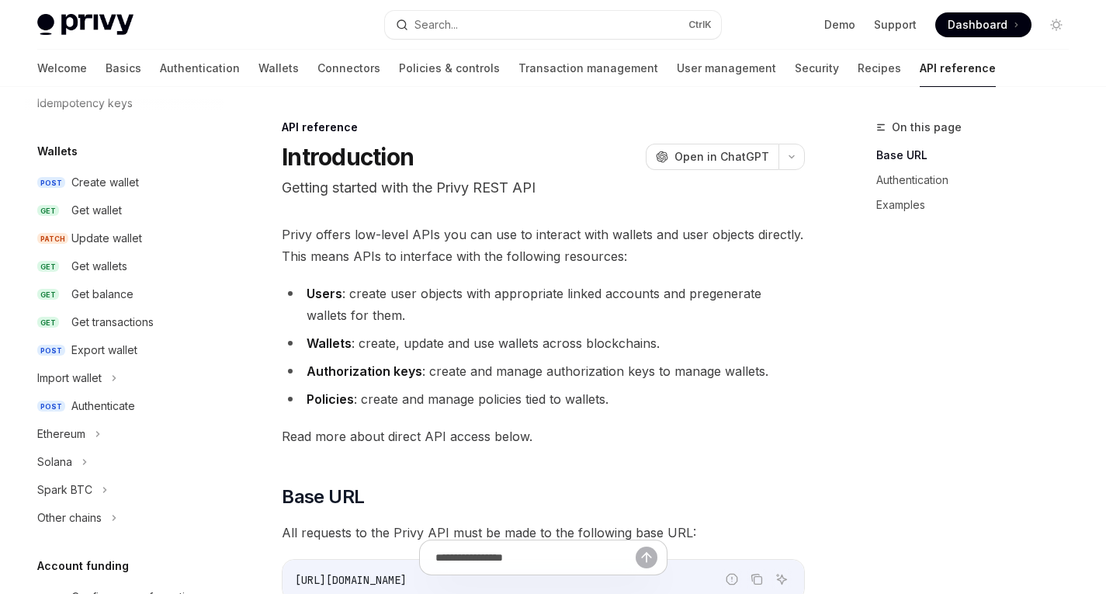 This screenshot has width=1106, height=594. What do you see at coordinates (543, 304) in the screenshot?
I see `li: : create user objects with appropriate linked accounts and pregenerate wallets for them.` at bounding box center [543, 304].